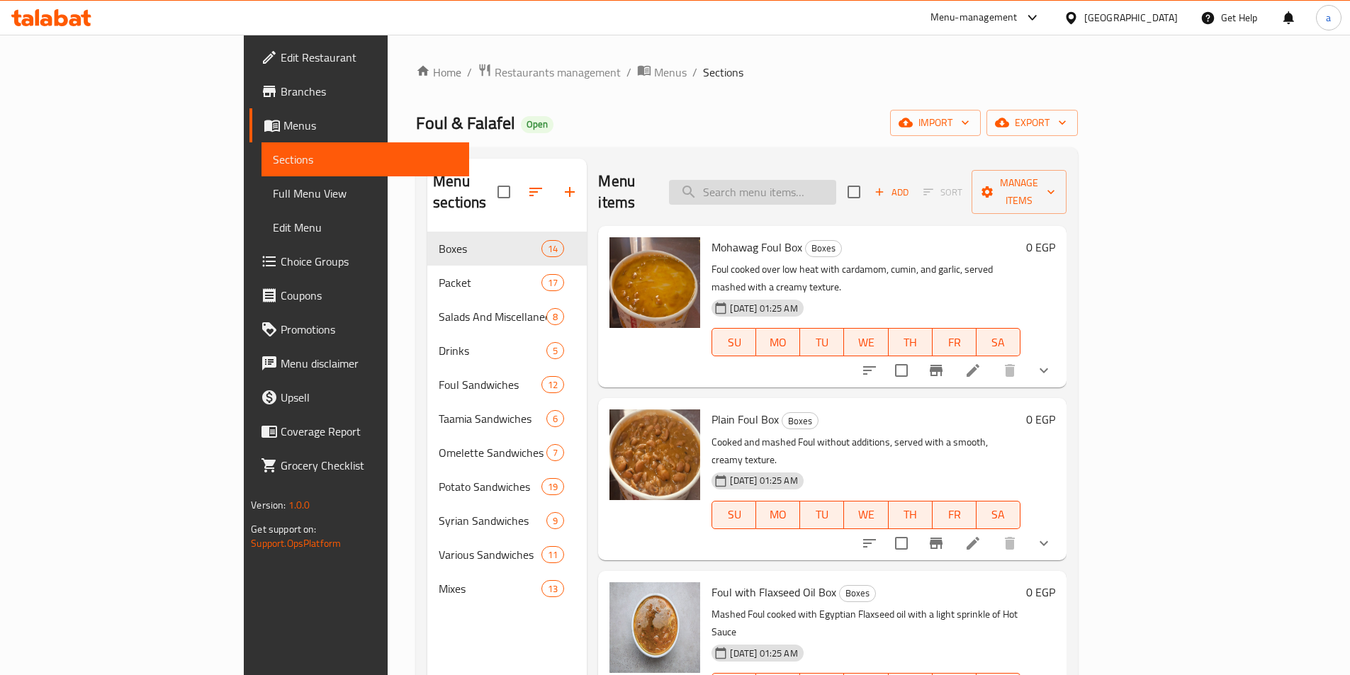  What do you see at coordinates (655, 455) in the screenshot?
I see `img: Plain Foul Box` at bounding box center [655, 455].